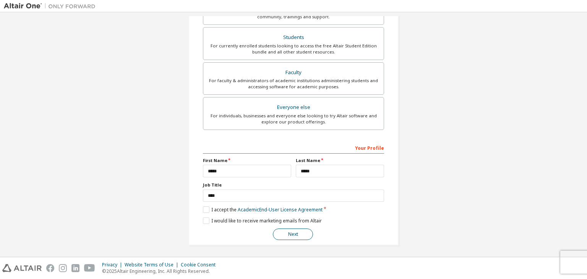  What do you see at coordinates (294, 49) in the screenshot?
I see `div: For currently enrolled students looking to access the free Altair Student Edition bundle and all ...` at bounding box center [294, 49].